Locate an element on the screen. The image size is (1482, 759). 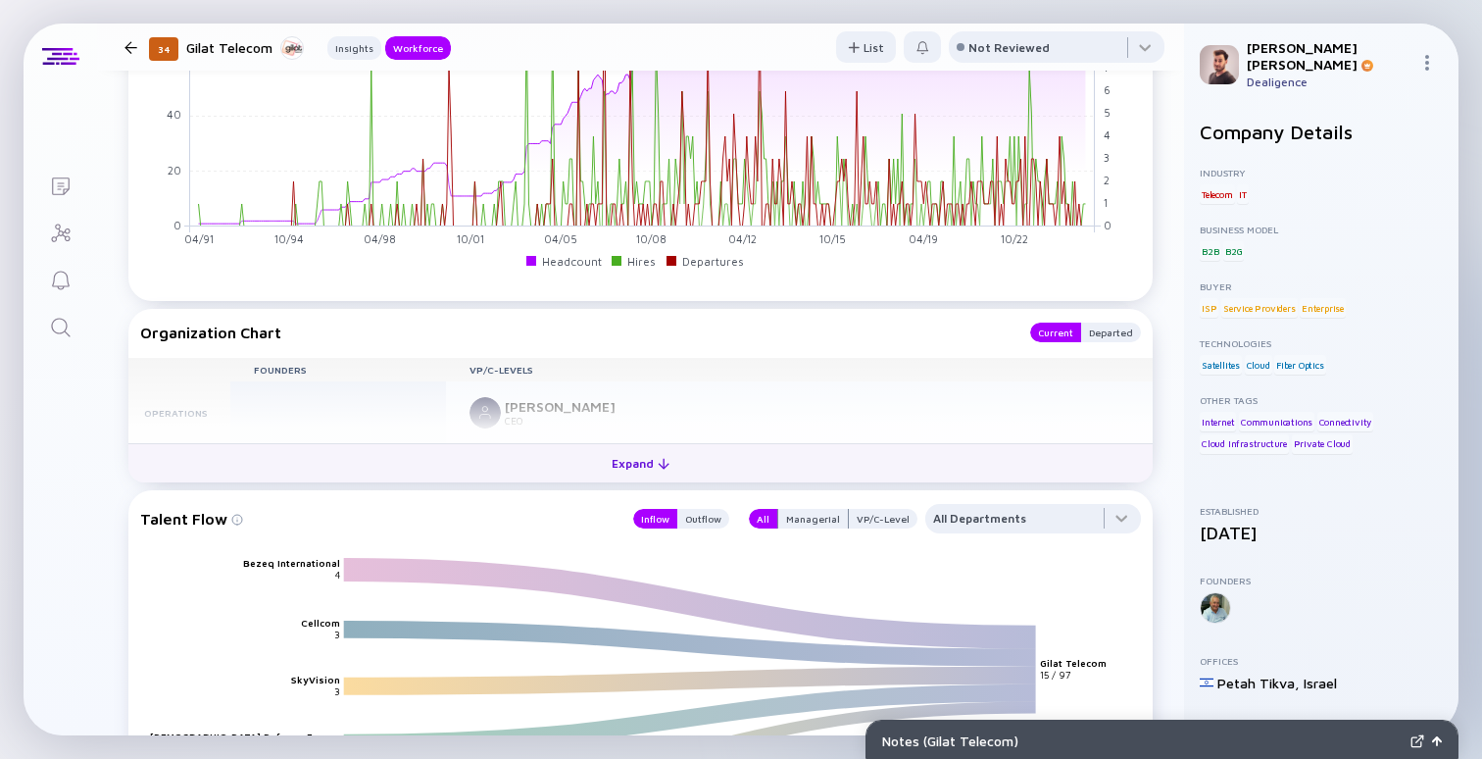
tspan: 5 is located at coordinates (1107, 112).